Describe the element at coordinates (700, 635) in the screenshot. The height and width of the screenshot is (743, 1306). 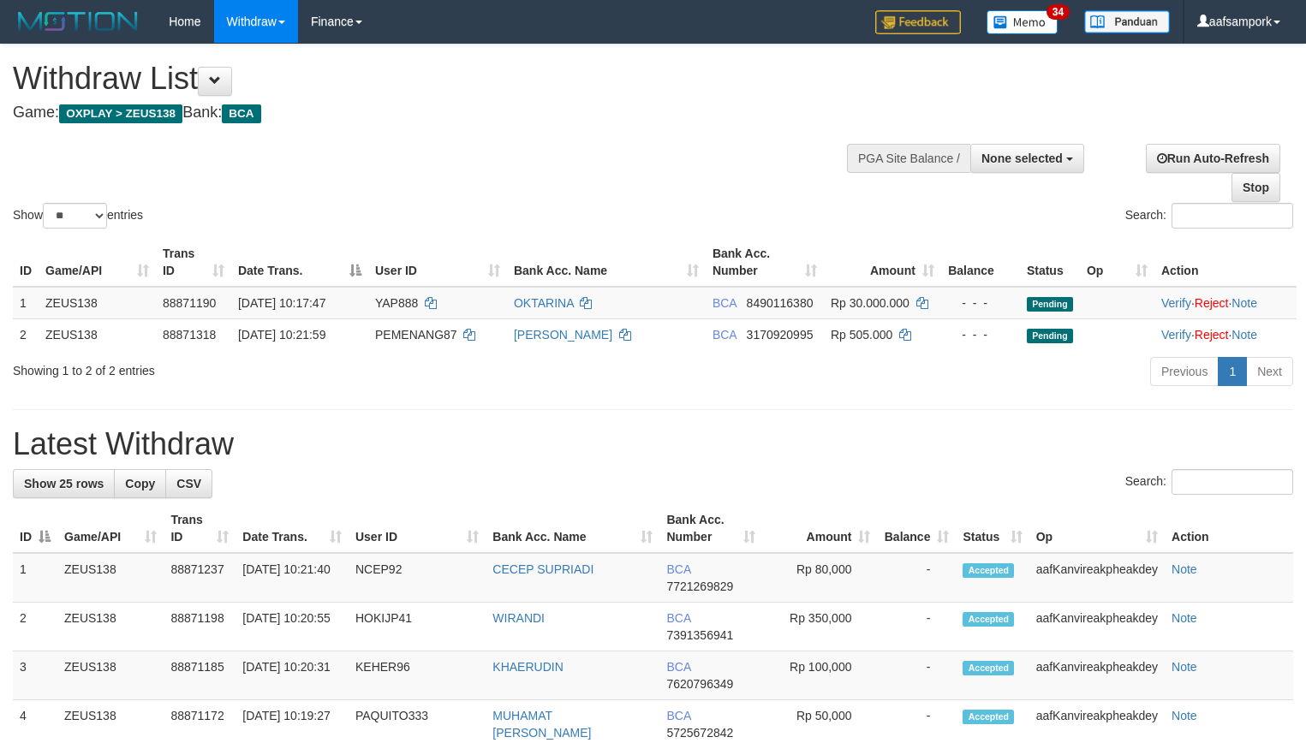
I see `span: Copy 7391356941 to clipboard` at that location.